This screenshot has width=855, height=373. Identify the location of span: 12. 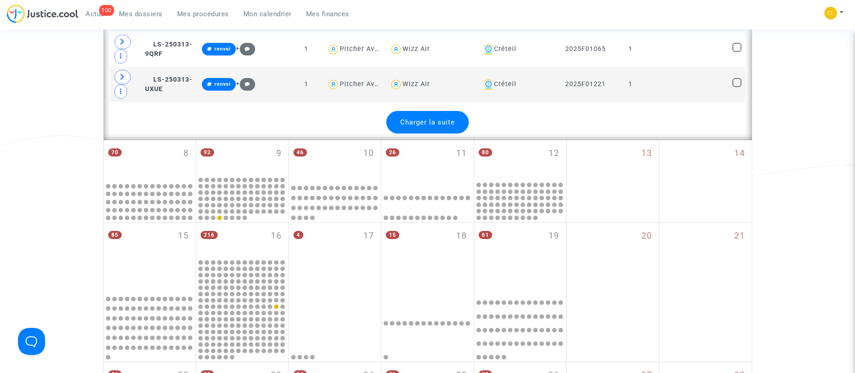
(554, 153).